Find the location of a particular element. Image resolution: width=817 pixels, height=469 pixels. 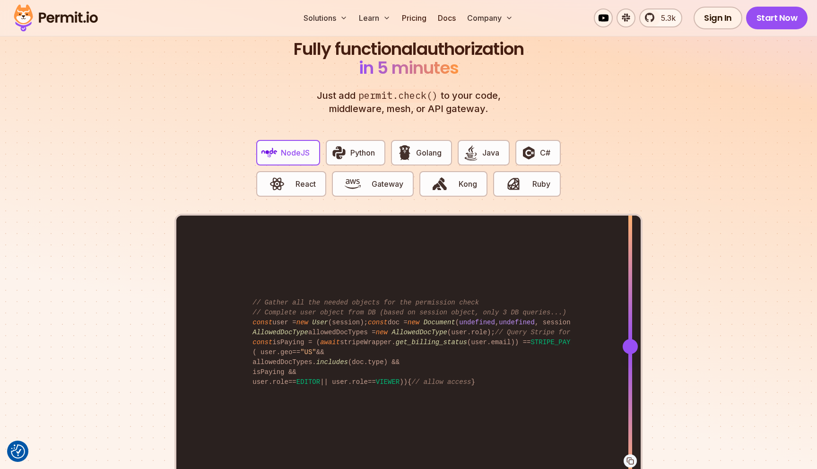

span: permit.check() is located at coordinates (398, 96).